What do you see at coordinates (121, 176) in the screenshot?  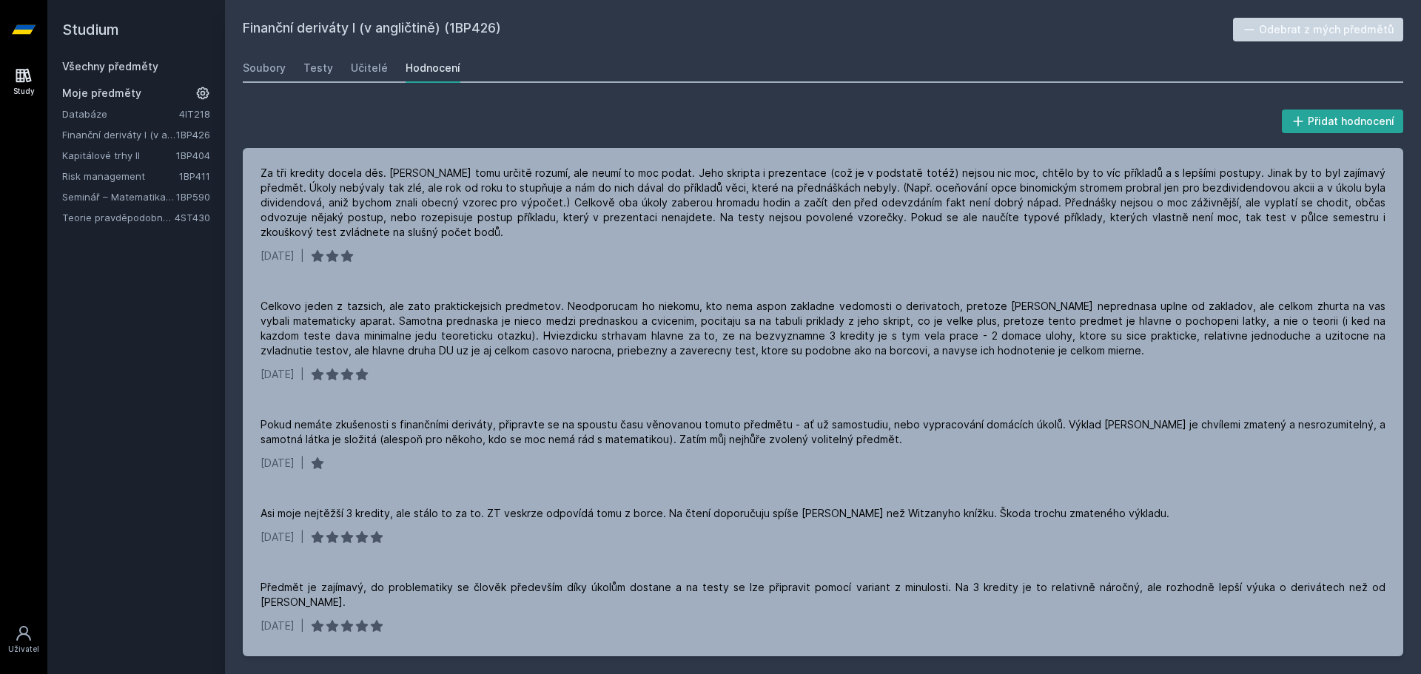 I see `a: Risk management` at bounding box center [121, 176].